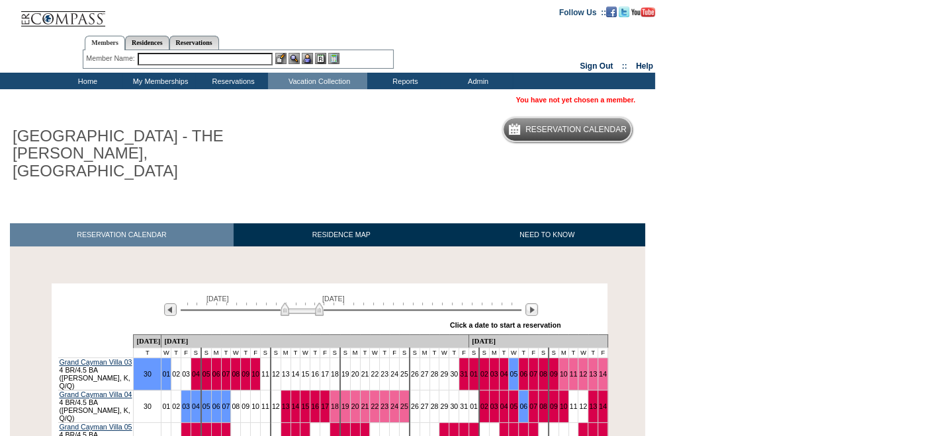 The image size is (927, 436). I want to click on a: Members, so click(104, 43).